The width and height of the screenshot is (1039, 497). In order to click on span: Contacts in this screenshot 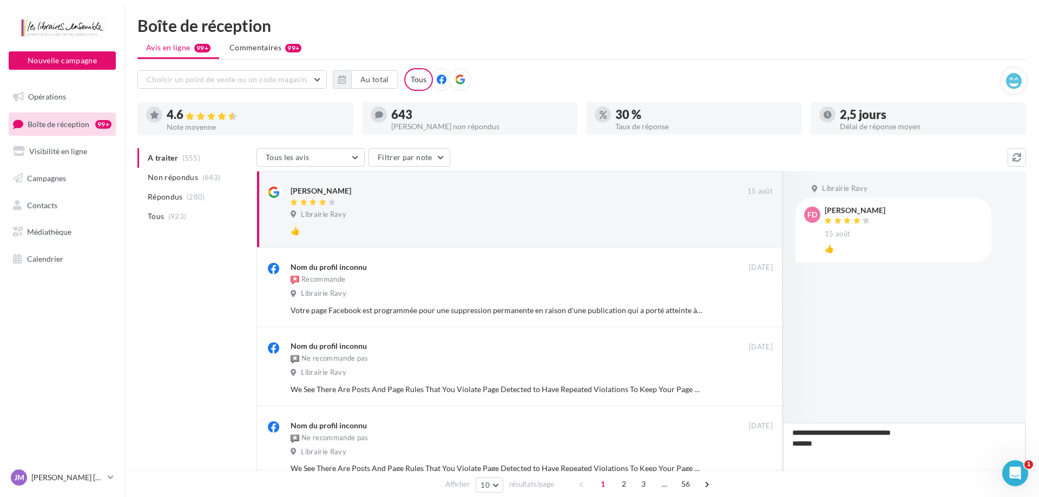, I will do `click(42, 205)`.